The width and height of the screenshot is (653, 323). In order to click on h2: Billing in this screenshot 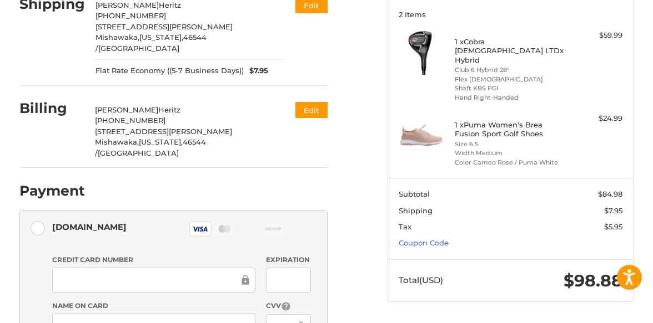, I will do `click(52, 108)`.